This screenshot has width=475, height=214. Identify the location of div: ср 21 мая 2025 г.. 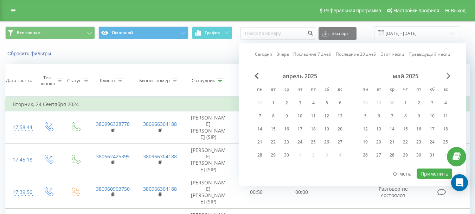
(392, 142).